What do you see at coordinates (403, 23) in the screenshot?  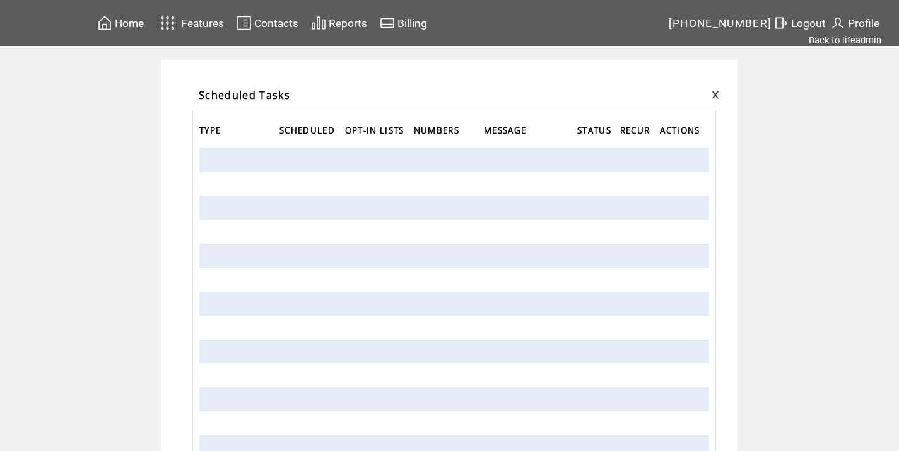 I see `a: Billing` at bounding box center [403, 23].